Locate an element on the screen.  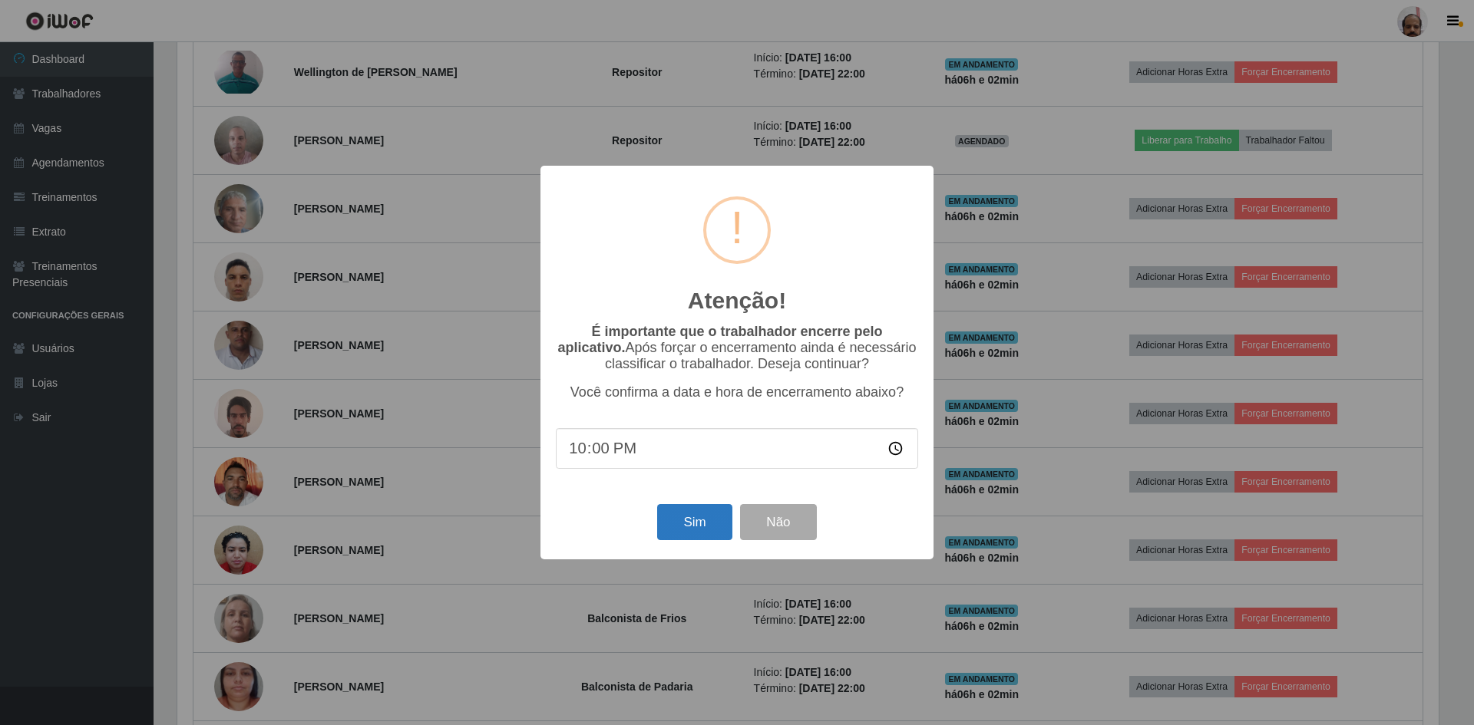
p: Você confirma a data e hora de encerramento abaixo? is located at coordinates (737, 392).